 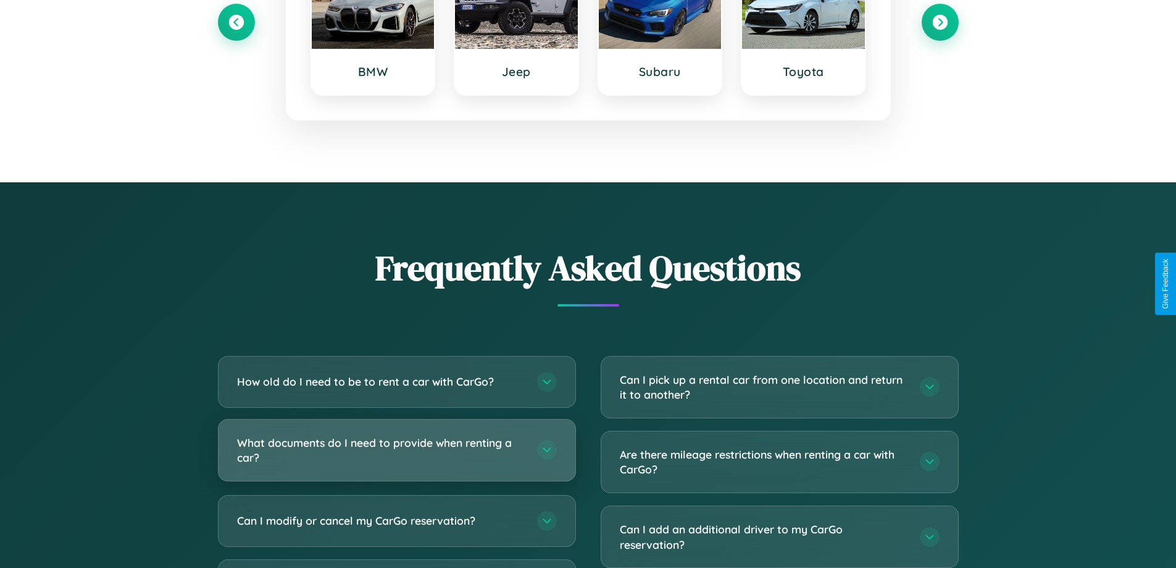 What do you see at coordinates (516, 72) in the screenshot?
I see `h3: Jeep` at bounding box center [516, 72].